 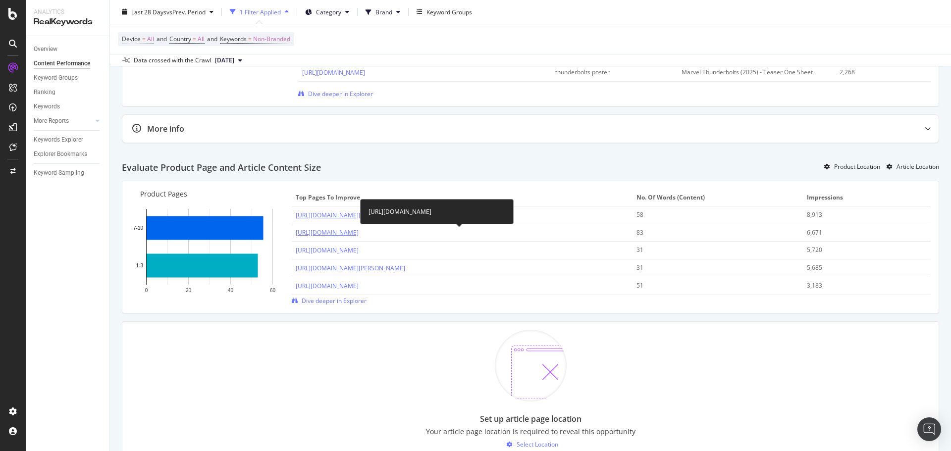 What do you see at coordinates (233, 39) in the screenshot?
I see `span: Keywords` at bounding box center [233, 39].